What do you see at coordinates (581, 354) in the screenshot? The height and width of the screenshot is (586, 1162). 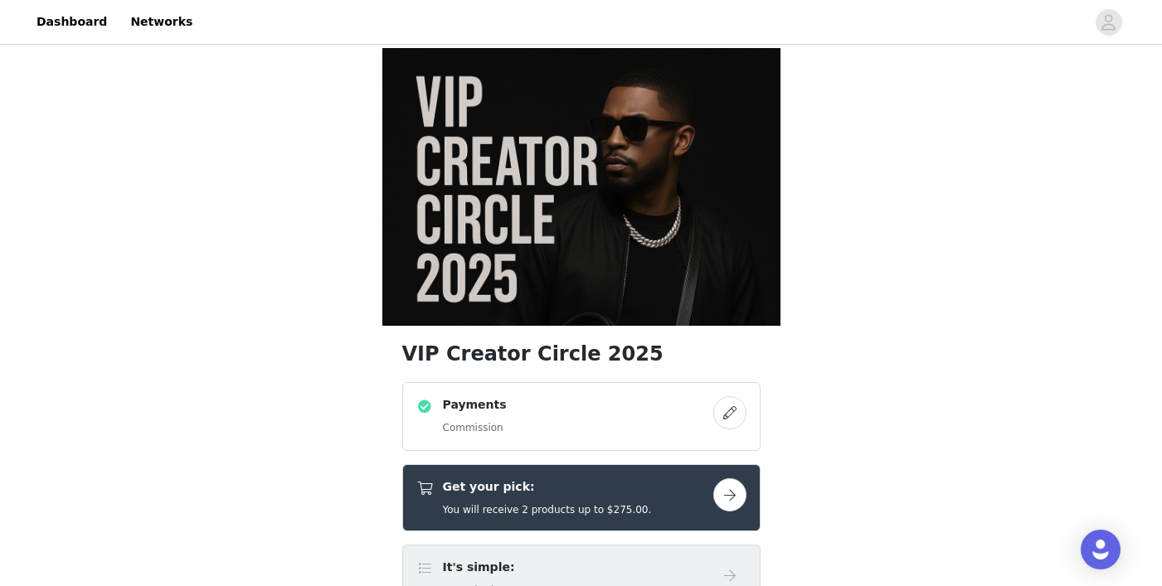 I see `h1: VIP Creator Circle 2025` at bounding box center [581, 354].